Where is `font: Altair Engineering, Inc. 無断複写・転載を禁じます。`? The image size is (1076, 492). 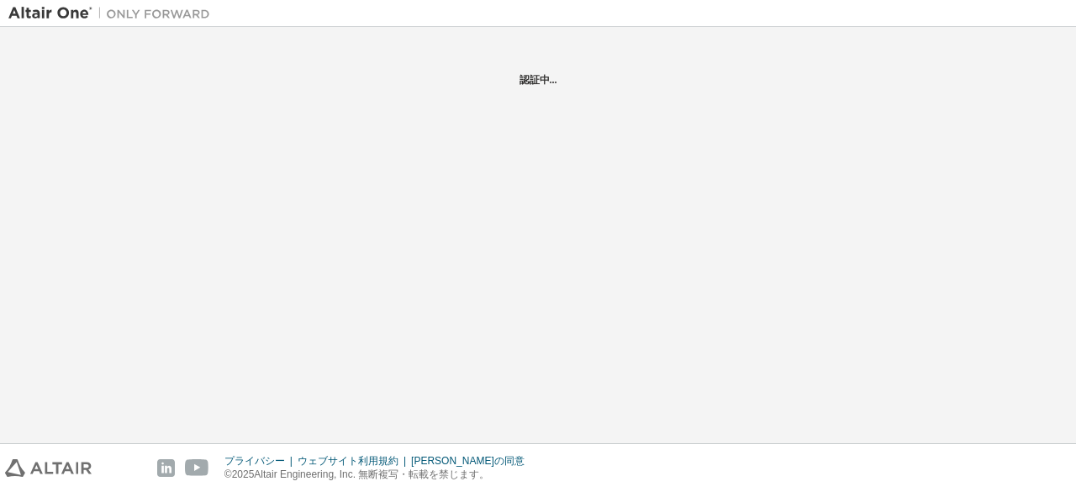
font: Altair Engineering, Inc. 無断複写・転載を禁じます。 is located at coordinates (371, 474).